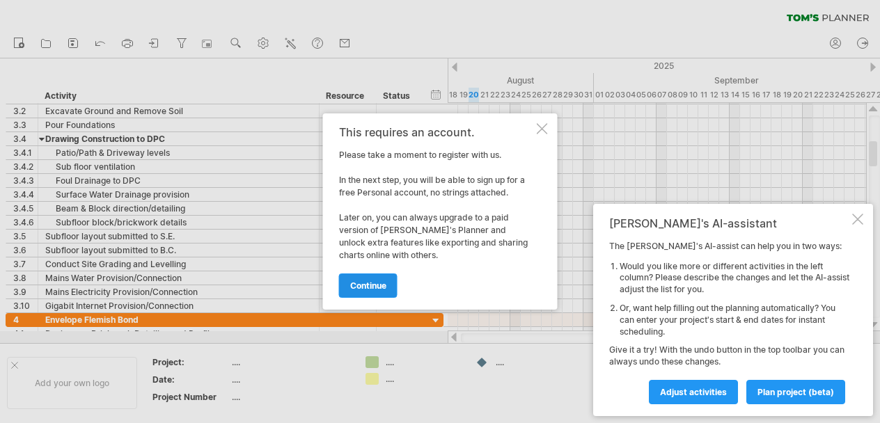 The image size is (880, 423). I want to click on a: plan project (beta), so click(796, 392).